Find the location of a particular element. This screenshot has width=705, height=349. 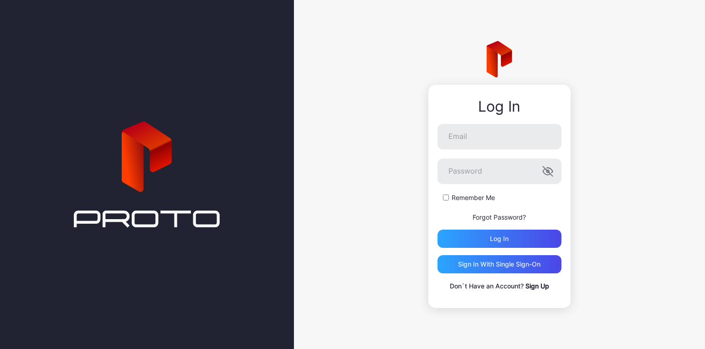

a: Forgot Password? is located at coordinates (499, 217).